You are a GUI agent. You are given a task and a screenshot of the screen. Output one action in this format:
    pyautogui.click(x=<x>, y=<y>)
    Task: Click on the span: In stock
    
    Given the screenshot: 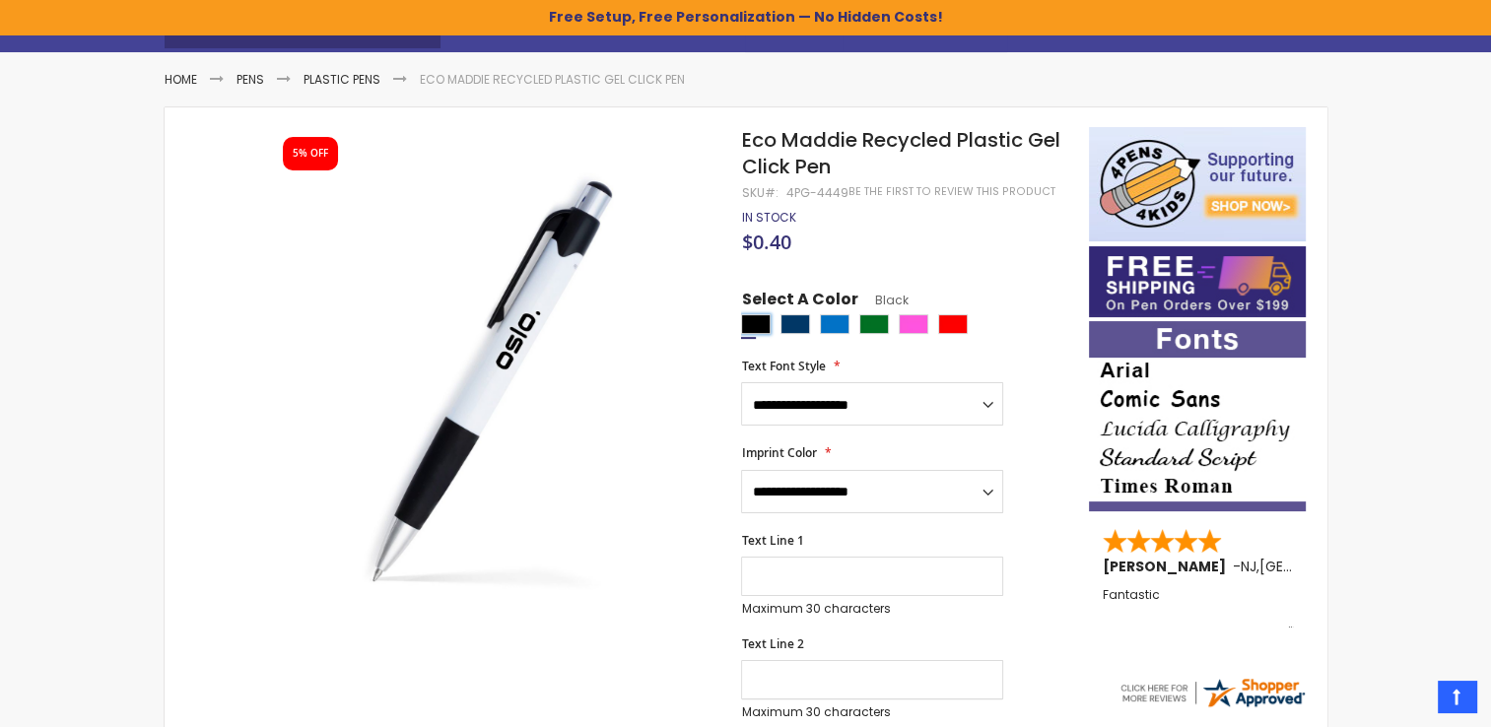 What is the action you would take?
    pyautogui.click(x=768, y=217)
    